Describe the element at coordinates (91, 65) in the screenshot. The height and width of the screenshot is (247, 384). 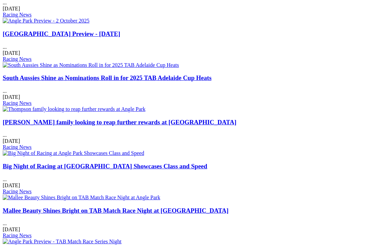
I see `img: South Aussies Shine as Nominations Roll in for 2025 TAB Adelaide Cup Heats` at that location.